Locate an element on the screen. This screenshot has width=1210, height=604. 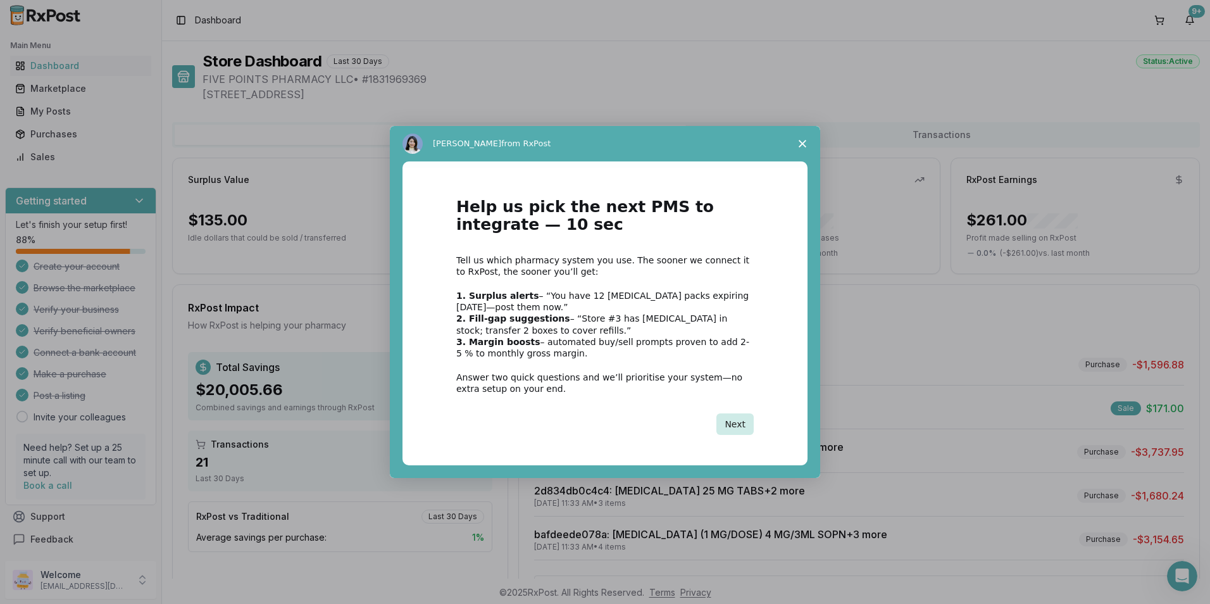
div: – automated buy/sell prompts proven to add 2-5 % to monthly gross margin. is located at coordinates (605, 347).